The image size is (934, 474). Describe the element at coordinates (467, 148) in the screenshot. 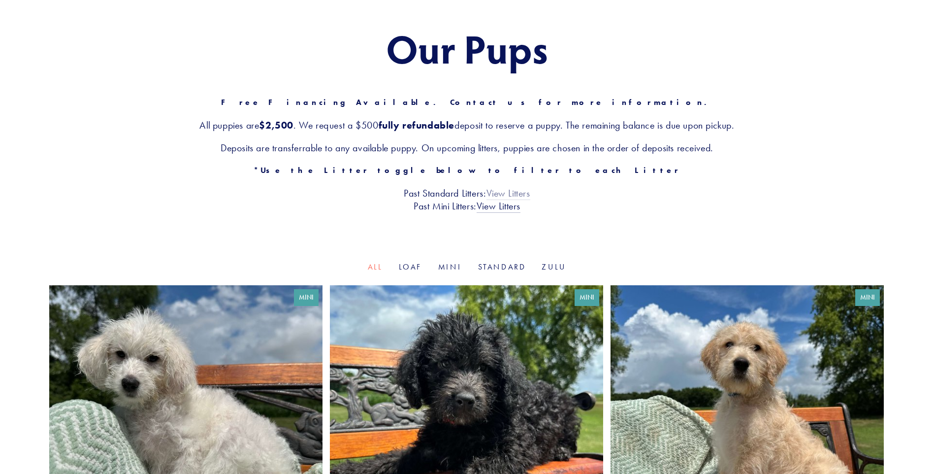

I see `h3: Deposits are transferrable to any available puppy. On upcoming litters, puppies are chosen in the...` at that location.